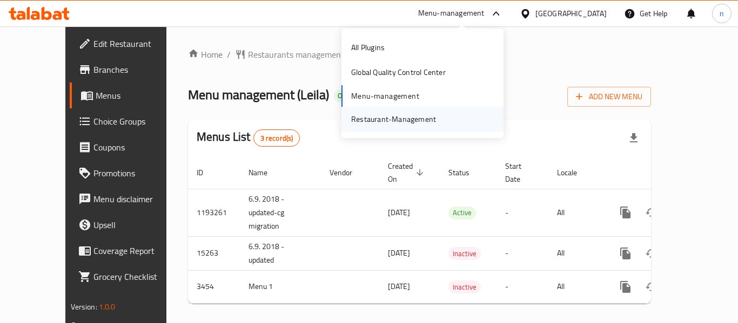  What do you see at coordinates (137, 173) in the screenshot?
I see `span: Promotions` at bounding box center [137, 173].